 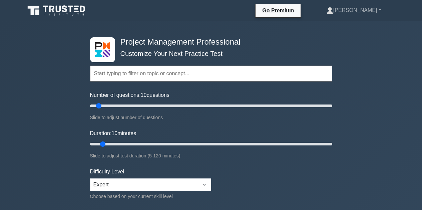 What do you see at coordinates (278, 10) in the screenshot?
I see `a: Go Premium` at bounding box center [278, 10].